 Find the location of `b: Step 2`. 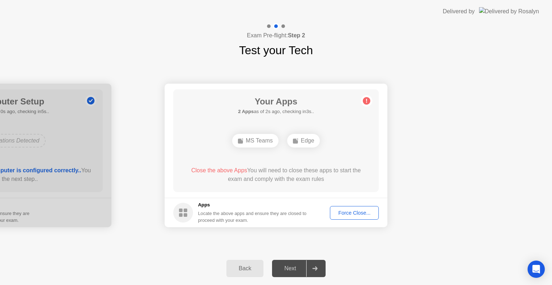

b: Step 2 is located at coordinates (296, 35).